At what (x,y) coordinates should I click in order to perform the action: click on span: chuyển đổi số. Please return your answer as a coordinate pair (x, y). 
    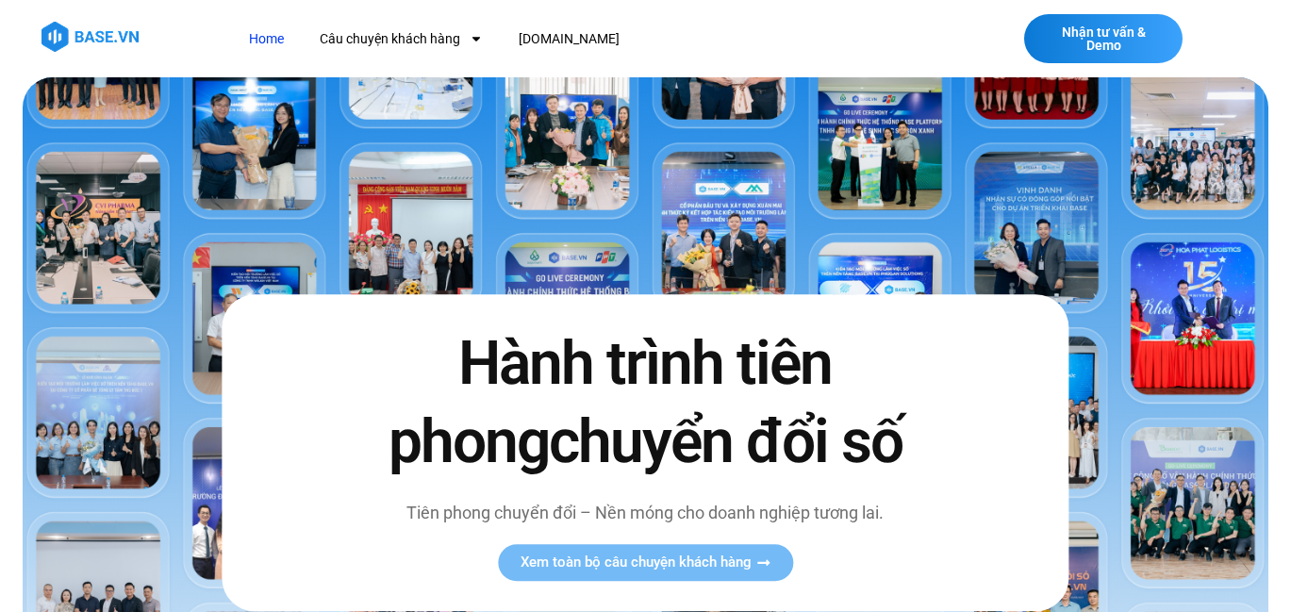
    Looking at the image, I should click on (725, 441).